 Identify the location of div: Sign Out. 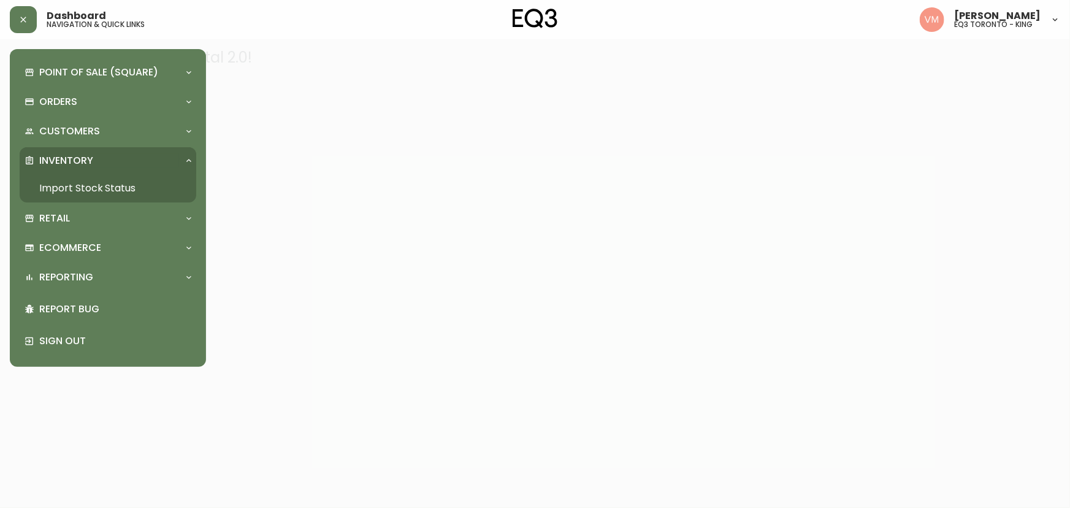
(108, 341).